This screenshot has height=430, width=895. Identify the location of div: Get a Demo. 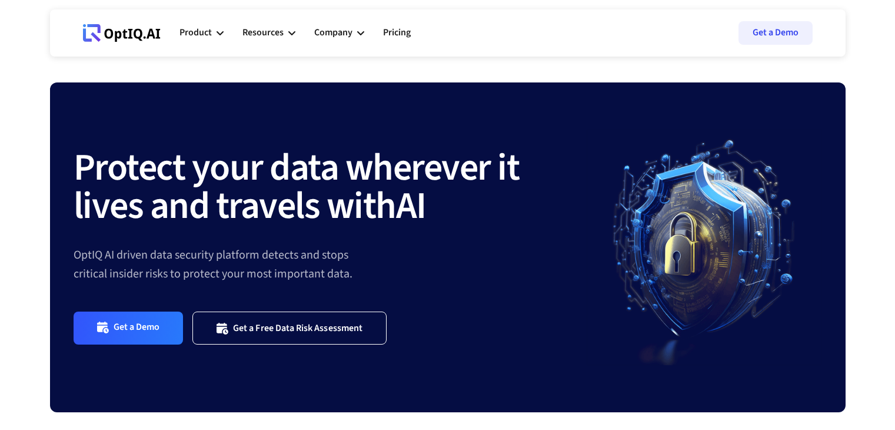
(137, 327).